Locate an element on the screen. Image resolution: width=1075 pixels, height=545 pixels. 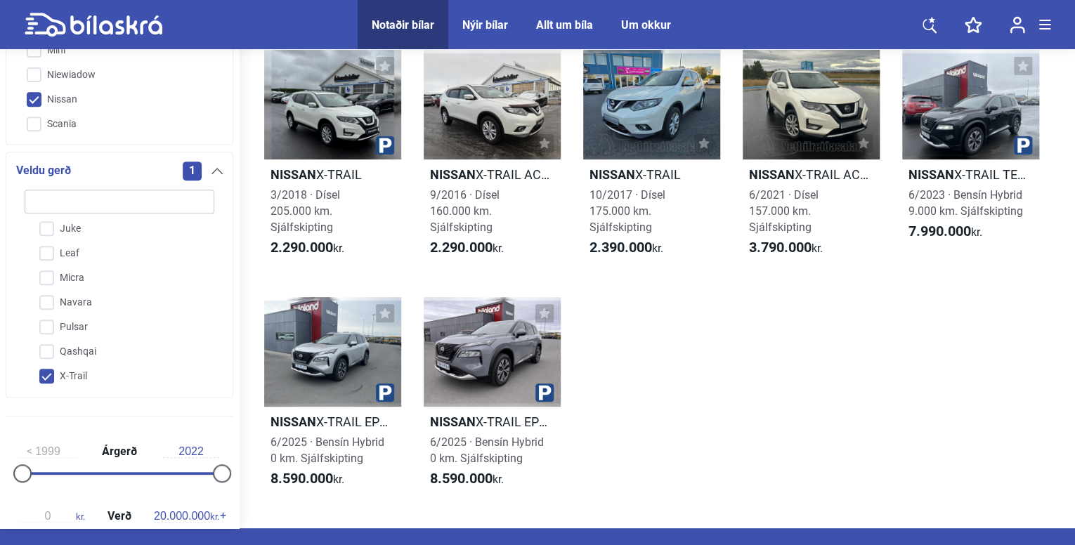
a: NissanX-TRAIL TEKNA 2WD6/2023 · Bensín Hybrid9.000 km. Sjálfskipting7.990.000kr. is located at coordinates (971, 160).